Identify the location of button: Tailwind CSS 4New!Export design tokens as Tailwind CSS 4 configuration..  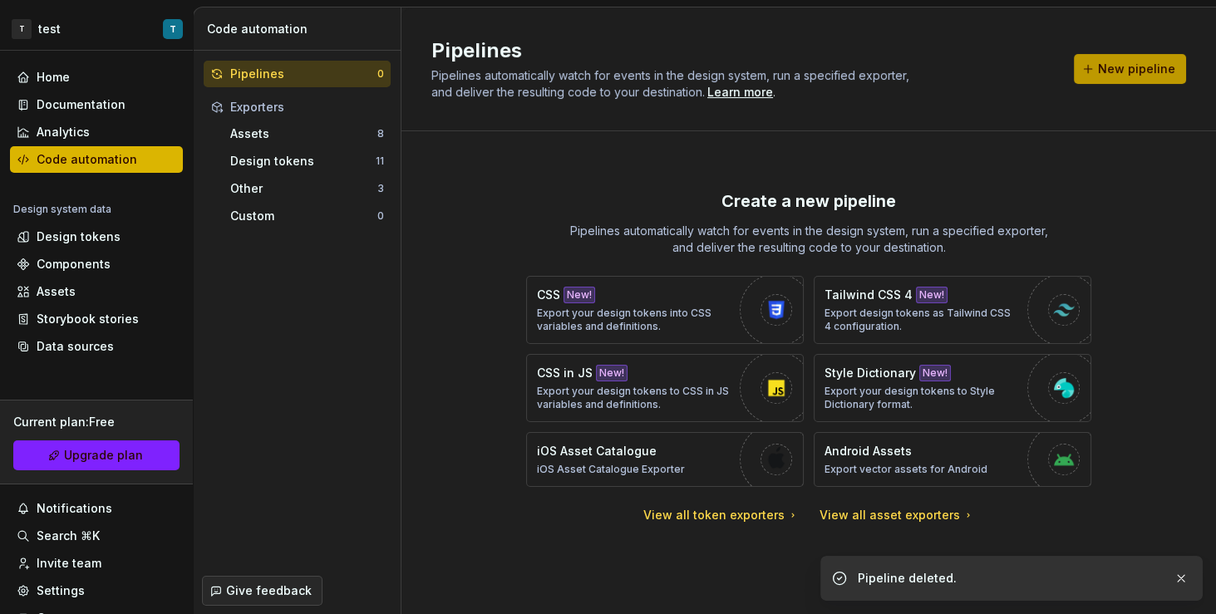
(953, 310).